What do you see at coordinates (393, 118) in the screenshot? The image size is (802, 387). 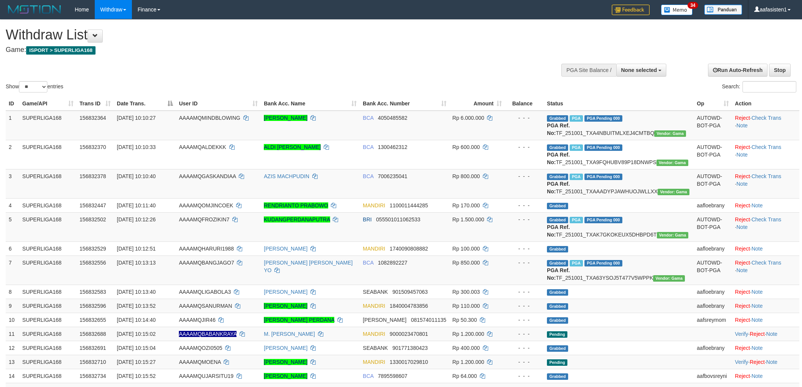 I see `span: Copy 4050485582 to clipboard` at bounding box center [393, 118].